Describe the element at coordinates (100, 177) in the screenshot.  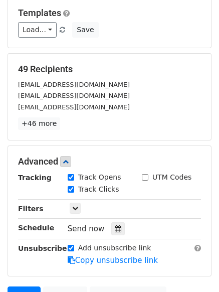
I see `label: Track Opens` at that location.